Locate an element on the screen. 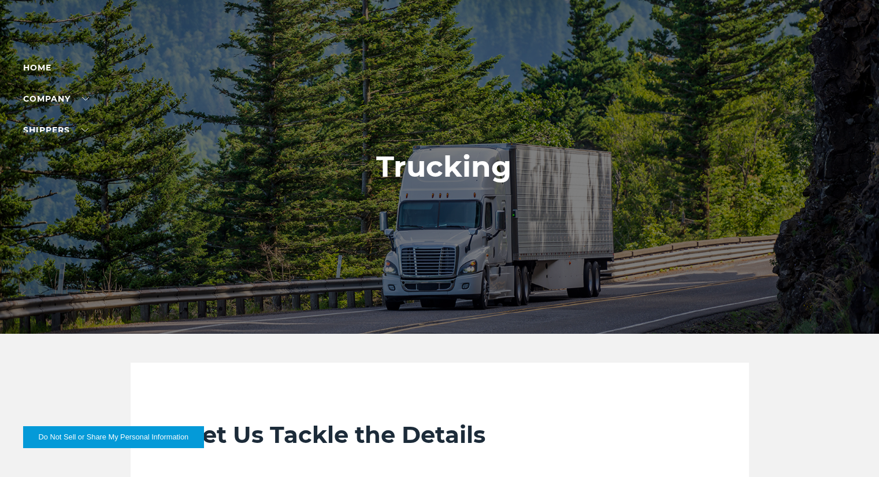 The image size is (879, 477). a: Home is located at coordinates (37, 68).